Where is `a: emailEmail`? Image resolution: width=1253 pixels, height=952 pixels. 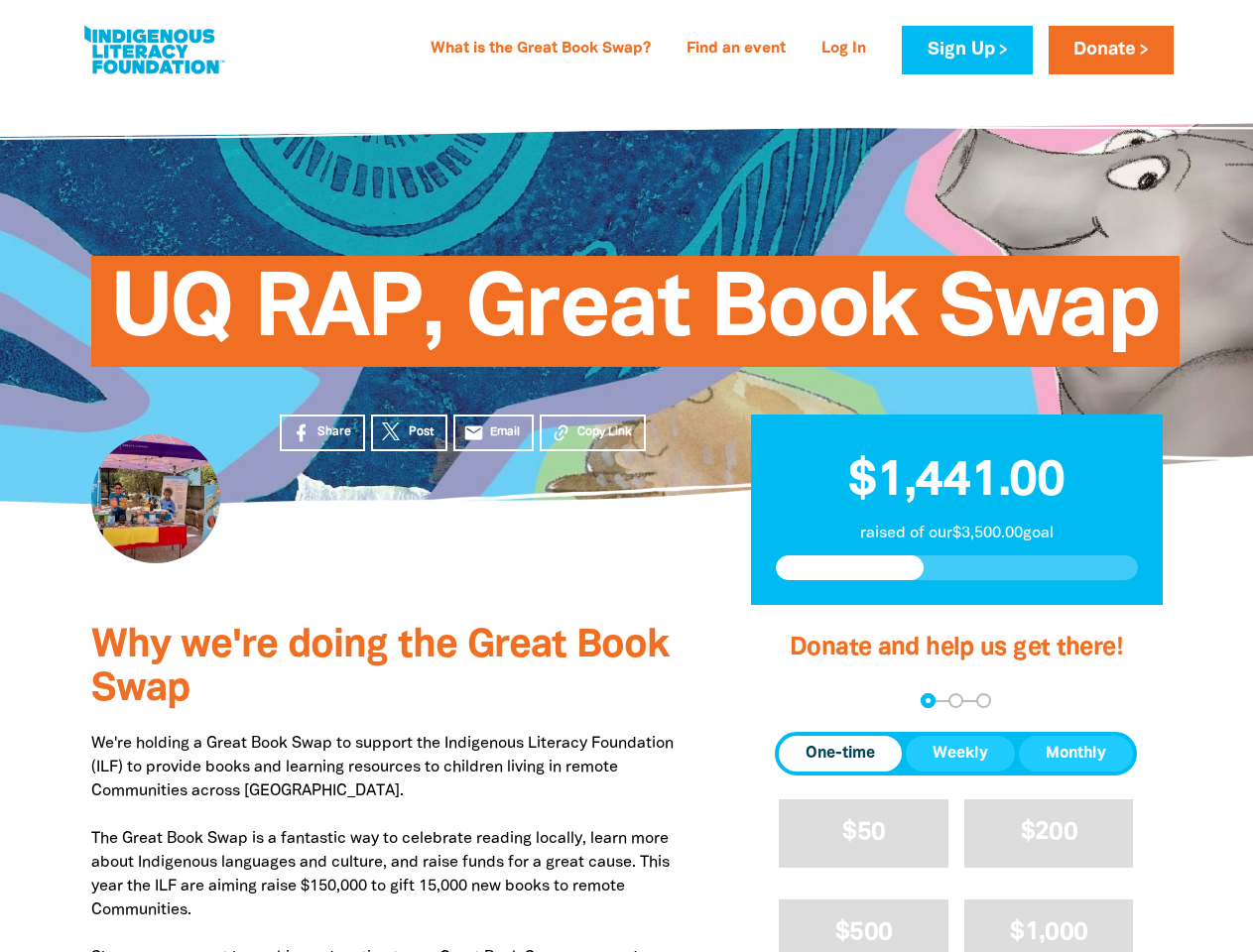 a: emailEmail is located at coordinates (494, 433).